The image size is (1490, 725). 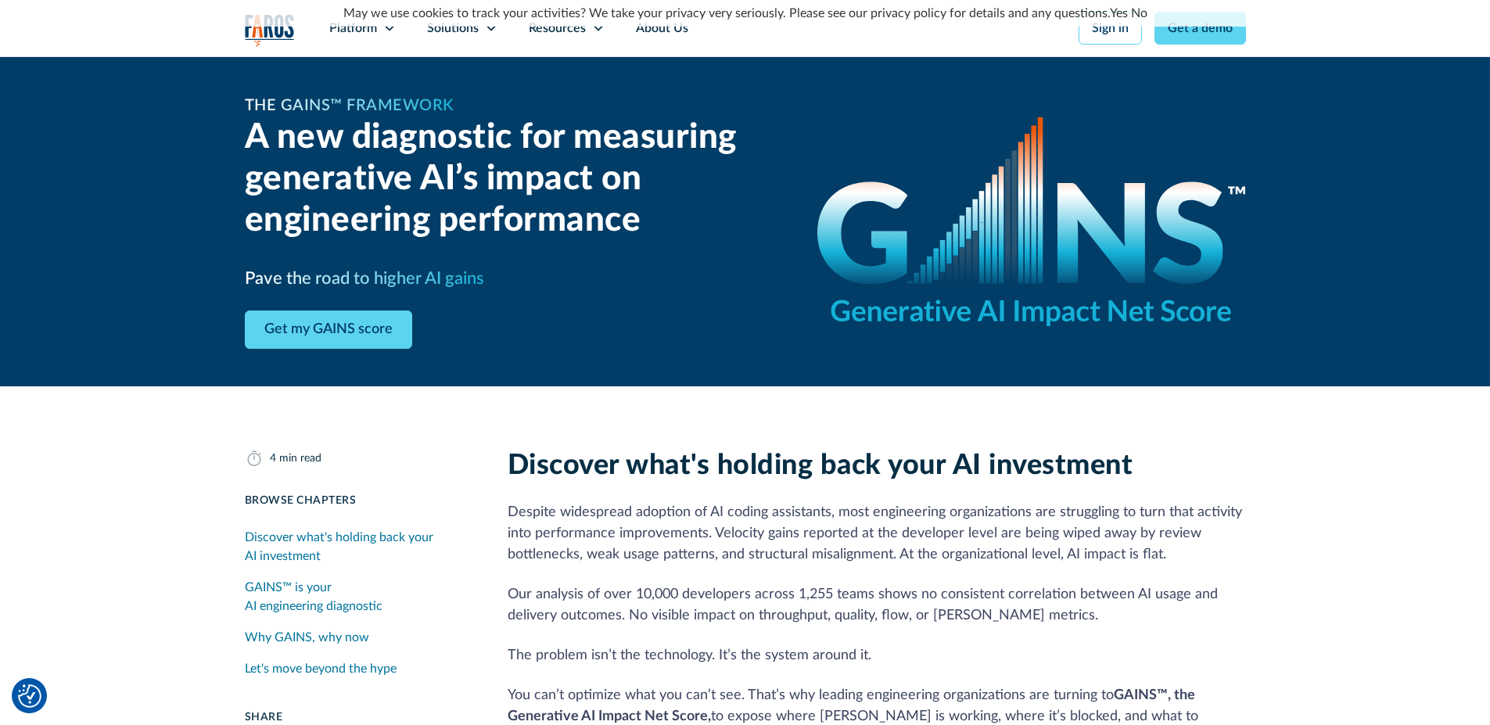 I want to click on a: No, so click(x=1139, y=13).